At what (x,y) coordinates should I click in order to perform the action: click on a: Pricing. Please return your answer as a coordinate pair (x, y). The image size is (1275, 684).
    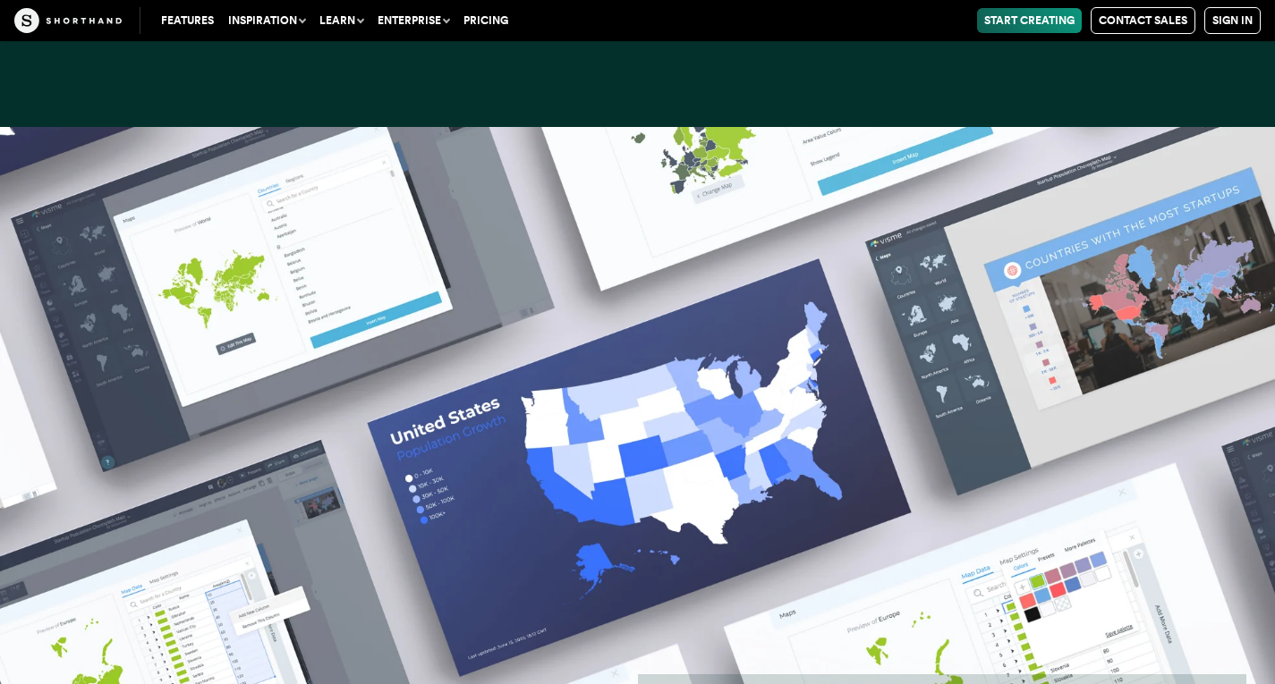
    Looking at the image, I should click on (486, 21).